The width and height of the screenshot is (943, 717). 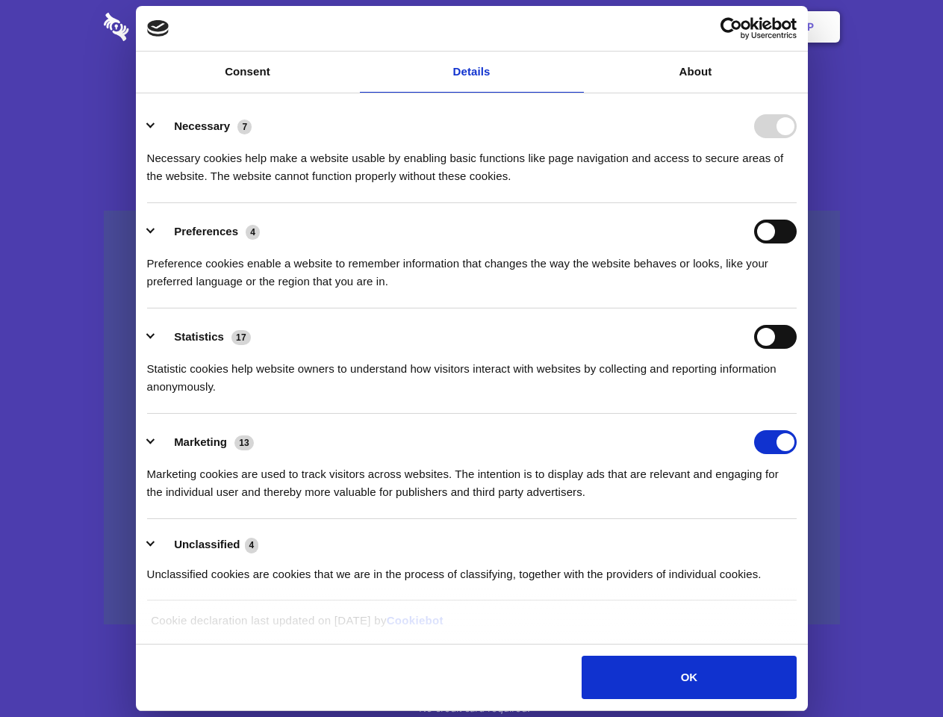 I want to click on label: Marketing, so click(x=200, y=441).